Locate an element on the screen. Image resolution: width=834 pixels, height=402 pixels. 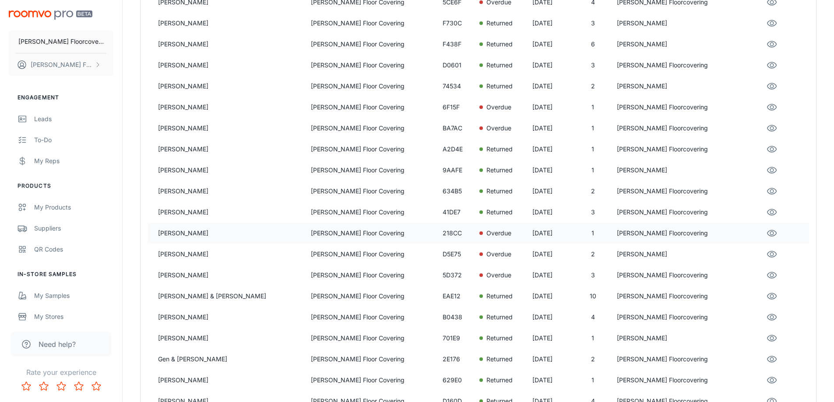
p: 4 is located at coordinates (593, 318).